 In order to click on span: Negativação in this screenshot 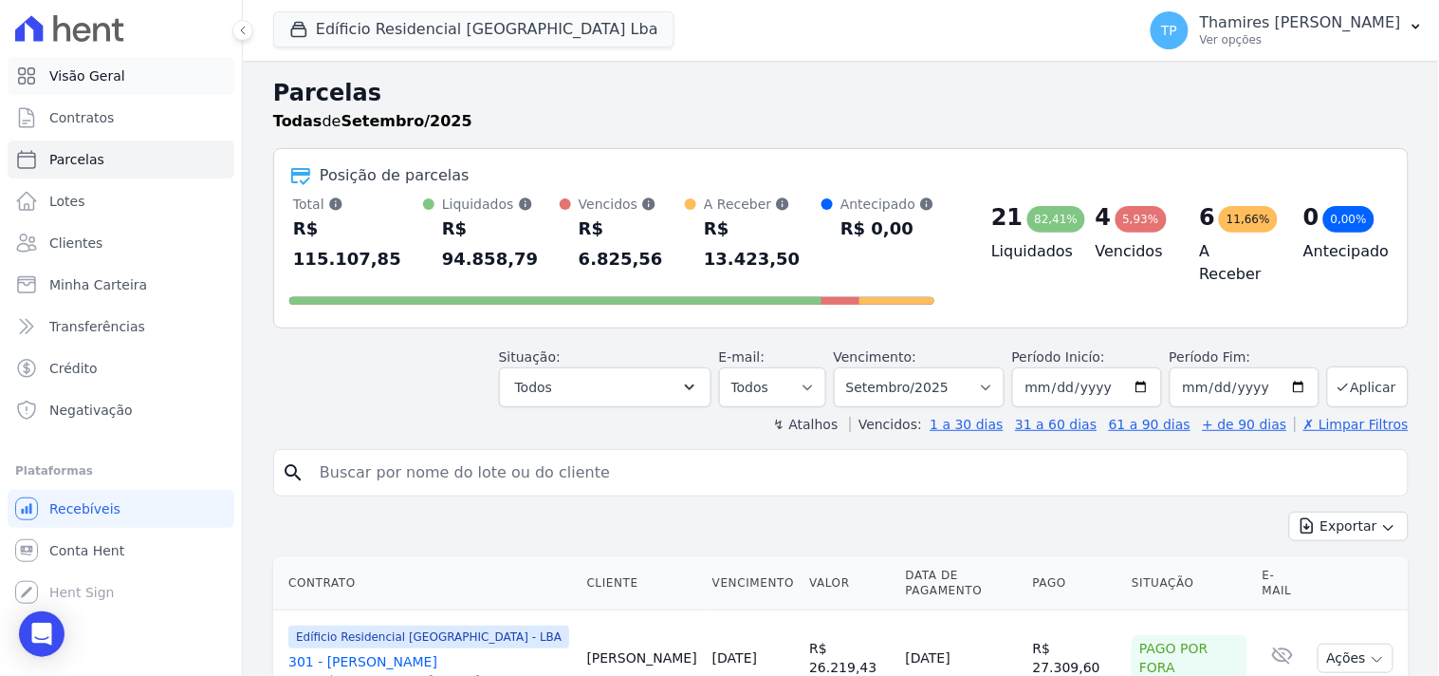, I will do `click(91, 410)`.